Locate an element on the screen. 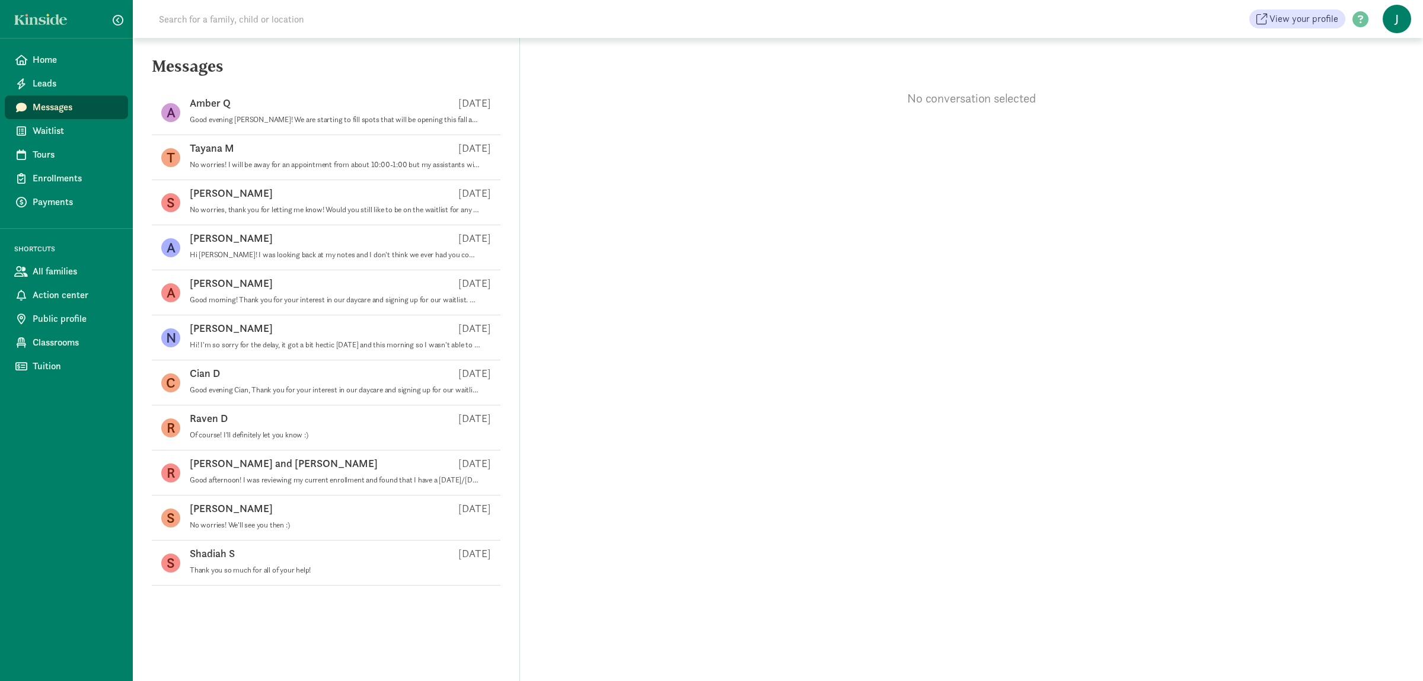 The image size is (1423, 681). span: Tuition is located at coordinates (75, 367).